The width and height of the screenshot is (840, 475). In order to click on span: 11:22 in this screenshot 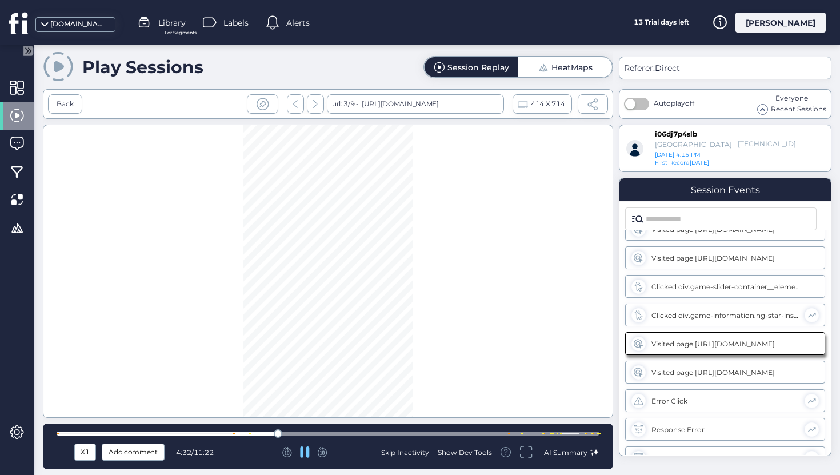, I will do `click(203, 452)`.